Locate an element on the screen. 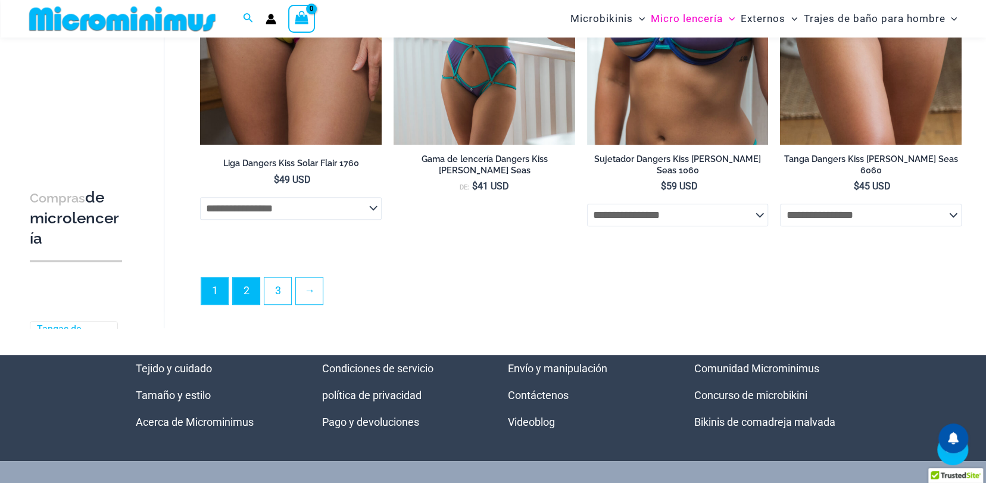 The image size is (986, 483). a: Página 3 is located at coordinates (277, 290).